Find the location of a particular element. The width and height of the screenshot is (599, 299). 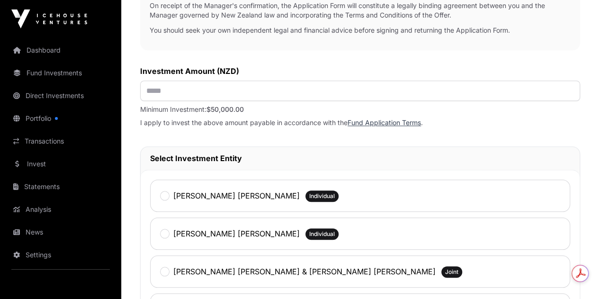

a: Portfolio is located at coordinates (61, 118).